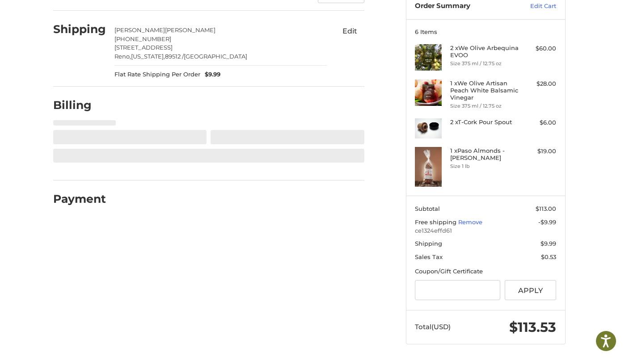 The width and height of the screenshot is (625, 360). I want to click on span: Flat Rate Shipping Per Order, so click(157, 75).